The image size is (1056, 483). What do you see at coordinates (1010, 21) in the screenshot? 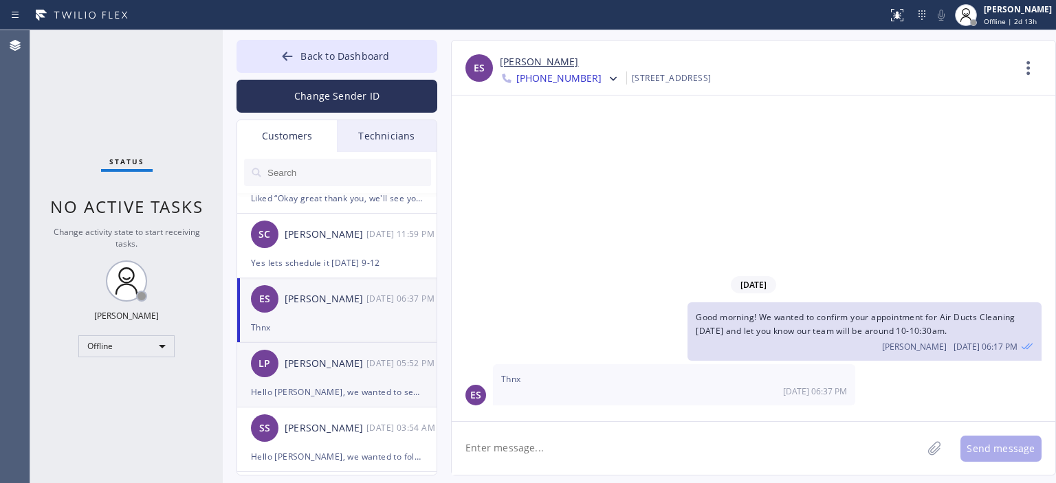
I see `span: Offline | 2d 13h` at bounding box center [1010, 21].